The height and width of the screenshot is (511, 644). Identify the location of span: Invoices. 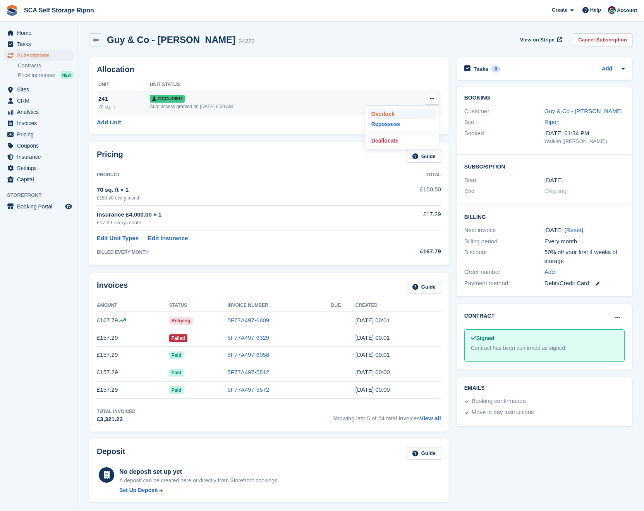
(40, 123).